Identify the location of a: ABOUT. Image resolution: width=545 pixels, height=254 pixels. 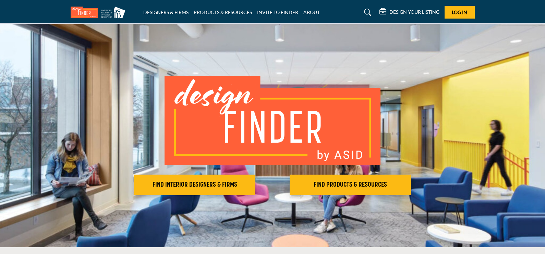
(312, 12).